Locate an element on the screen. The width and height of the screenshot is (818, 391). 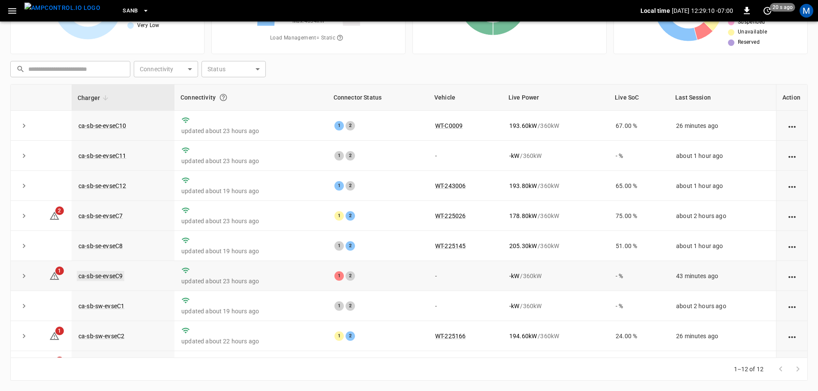
a: ca-sb-se-evseC7 is located at coordinates (100, 216).